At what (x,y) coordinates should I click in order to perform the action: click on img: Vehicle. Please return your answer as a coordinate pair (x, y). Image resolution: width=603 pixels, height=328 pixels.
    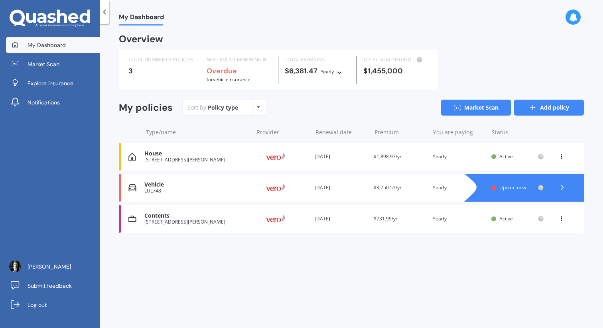
    Looking at the image, I should click on (132, 188).